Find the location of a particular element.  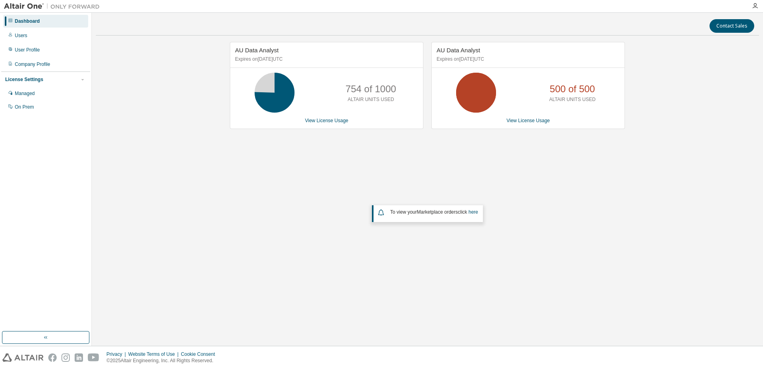

span: To view your click is located at coordinates (434, 212).